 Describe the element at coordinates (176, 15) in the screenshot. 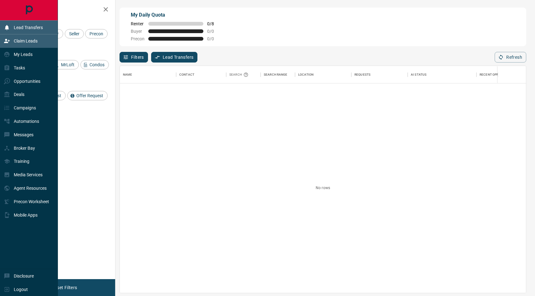

I see `p: My Daily Quota` at that location.